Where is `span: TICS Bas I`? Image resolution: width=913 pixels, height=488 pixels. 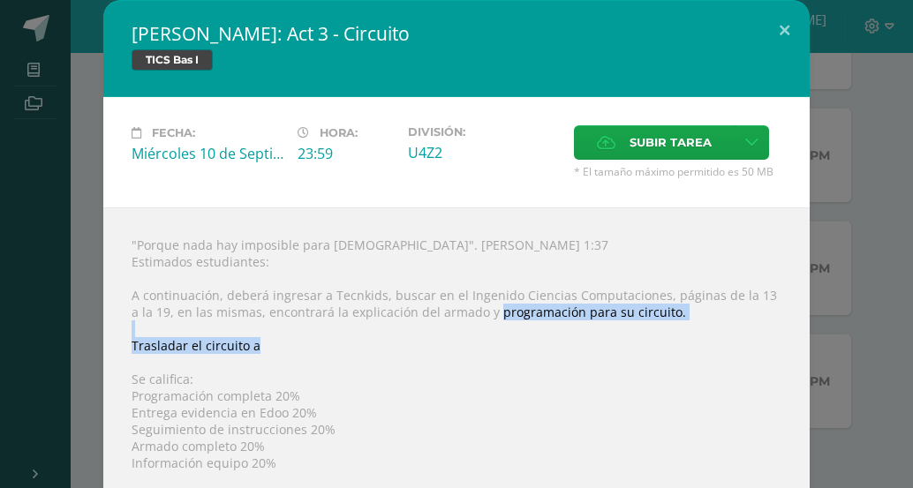 span: TICS Bas I is located at coordinates (172, 60).